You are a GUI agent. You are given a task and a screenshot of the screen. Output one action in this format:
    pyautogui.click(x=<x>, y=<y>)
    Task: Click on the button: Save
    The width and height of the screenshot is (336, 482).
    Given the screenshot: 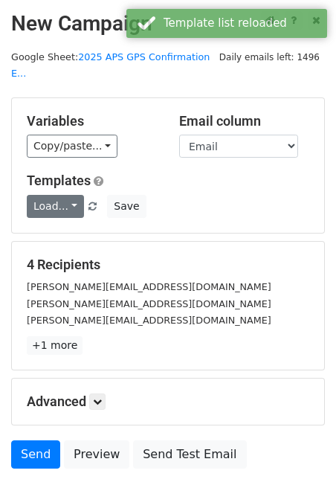 What is the action you would take?
    pyautogui.click(x=126, y=206)
    